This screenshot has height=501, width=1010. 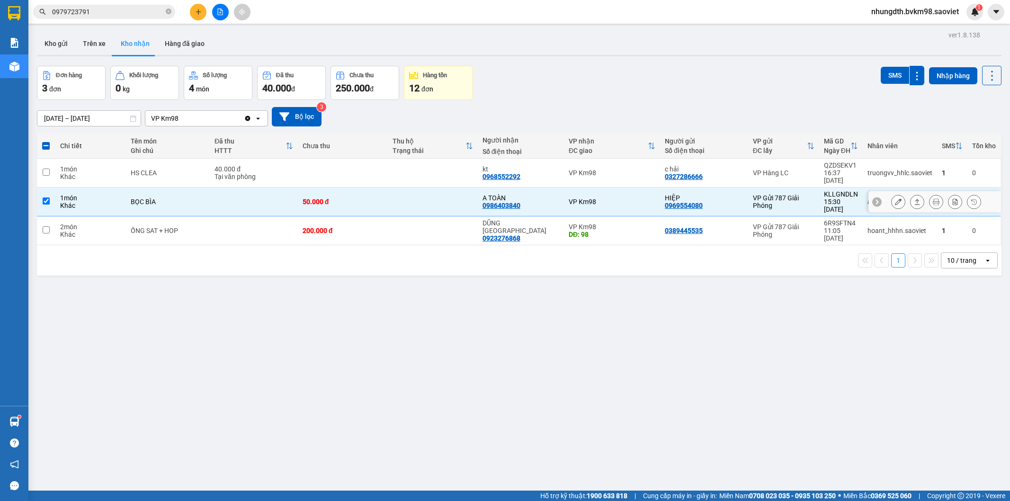 What do you see at coordinates (365, 83) in the screenshot?
I see `button: Chưa thu250.000đ` at bounding box center [365, 83].